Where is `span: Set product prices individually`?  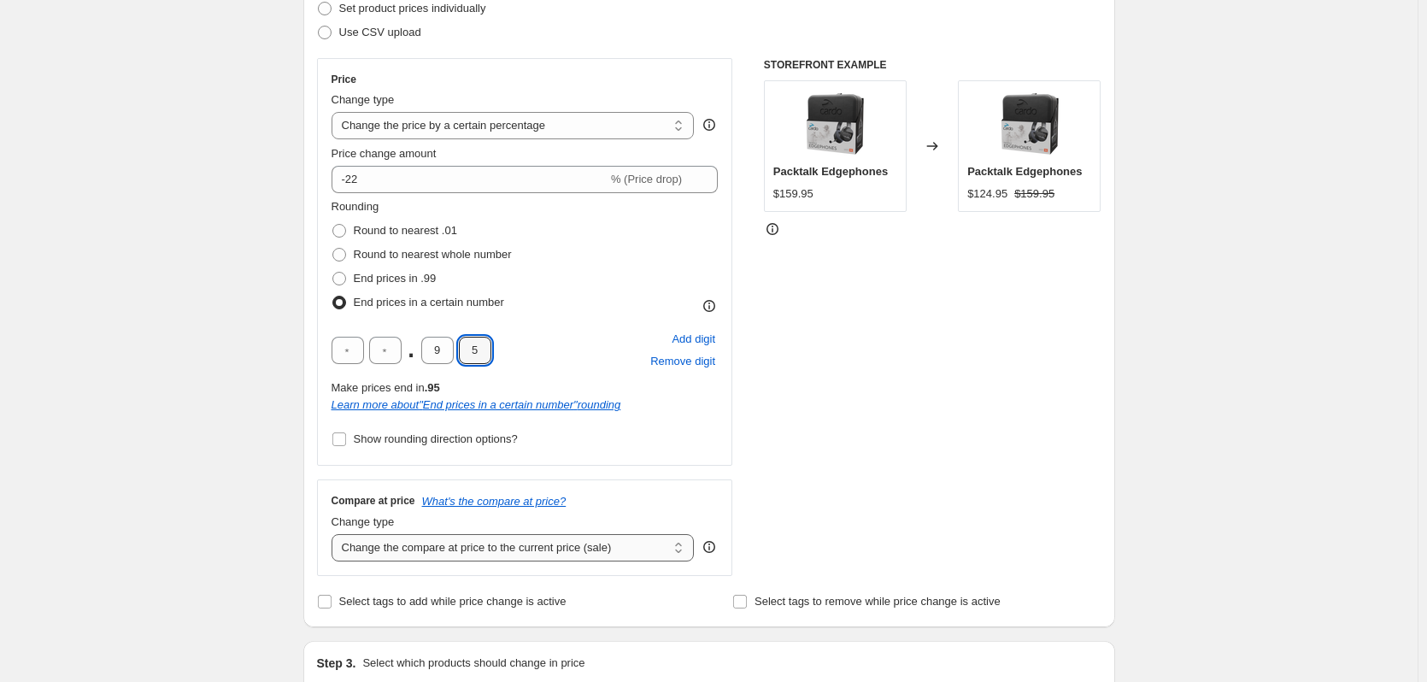 span: Set product prices individually is located at coordinates (413, 8).